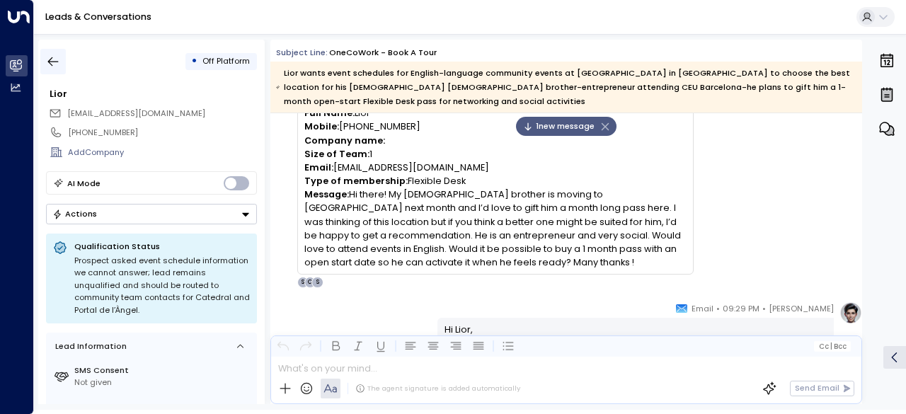  I want to click on div: Prospect asked event schedule information we cannot answer; lead remains unqualified and should b..., so click(162, 286).